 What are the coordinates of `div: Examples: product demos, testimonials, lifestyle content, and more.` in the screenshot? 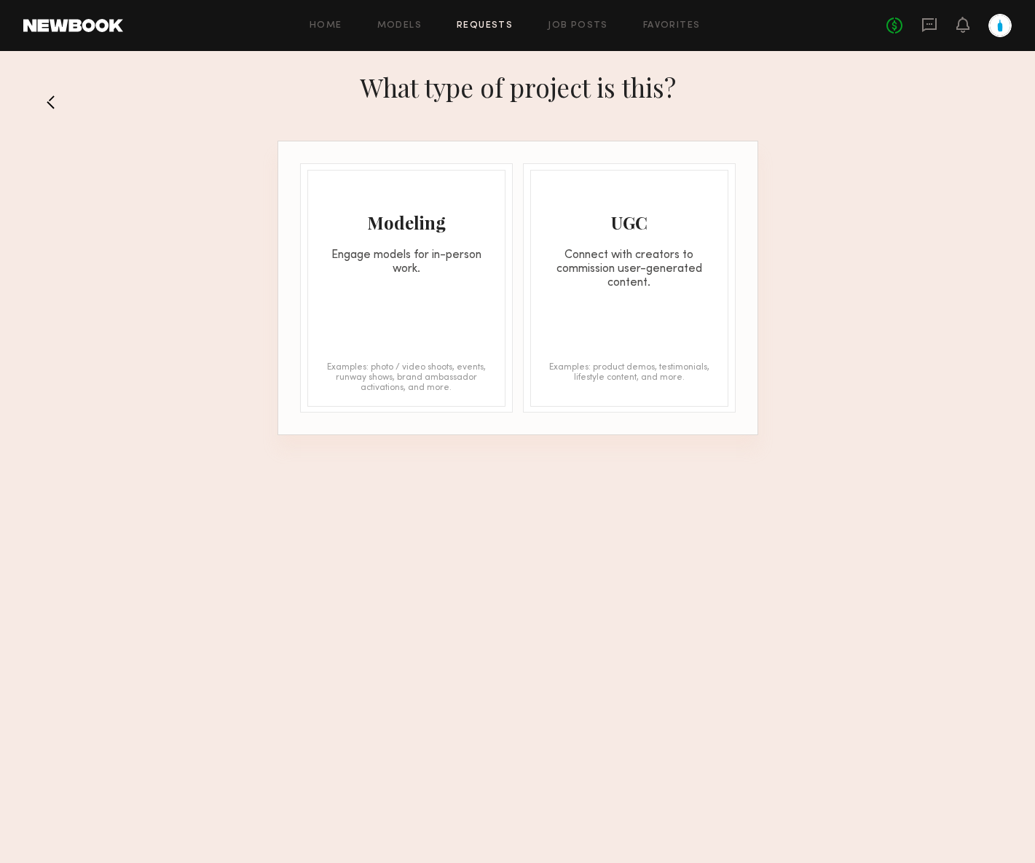 It's located at (629, 377).